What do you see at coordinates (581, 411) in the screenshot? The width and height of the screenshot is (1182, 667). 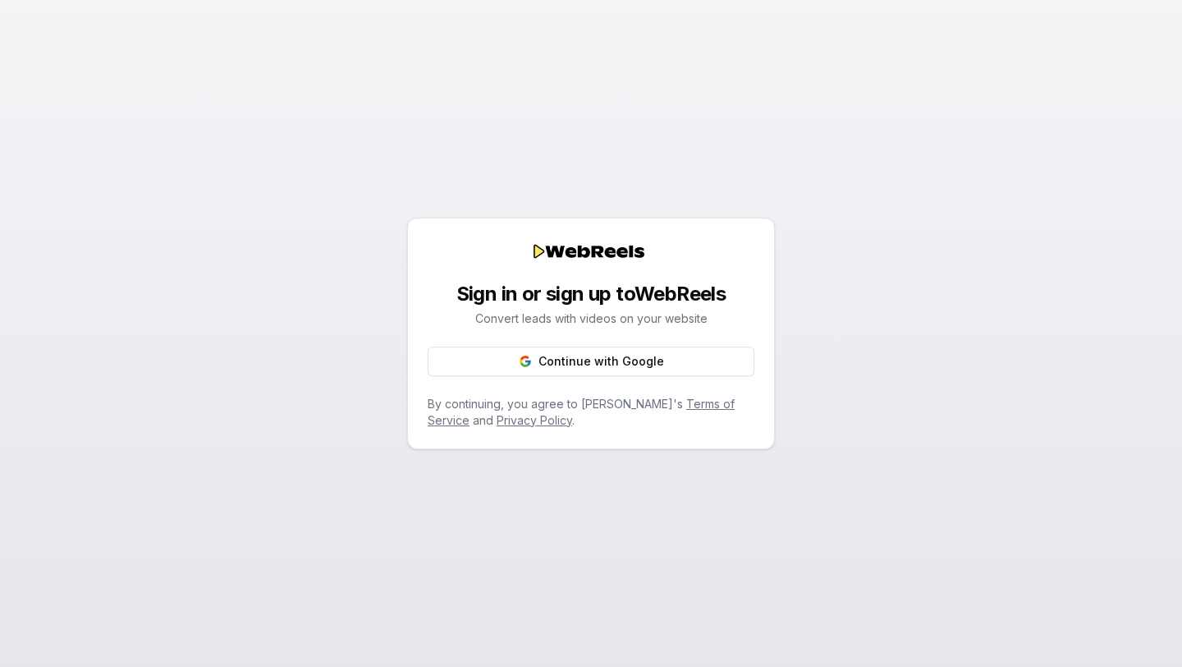 I see `a: Terms of Service` at bounding box center [581, 411].